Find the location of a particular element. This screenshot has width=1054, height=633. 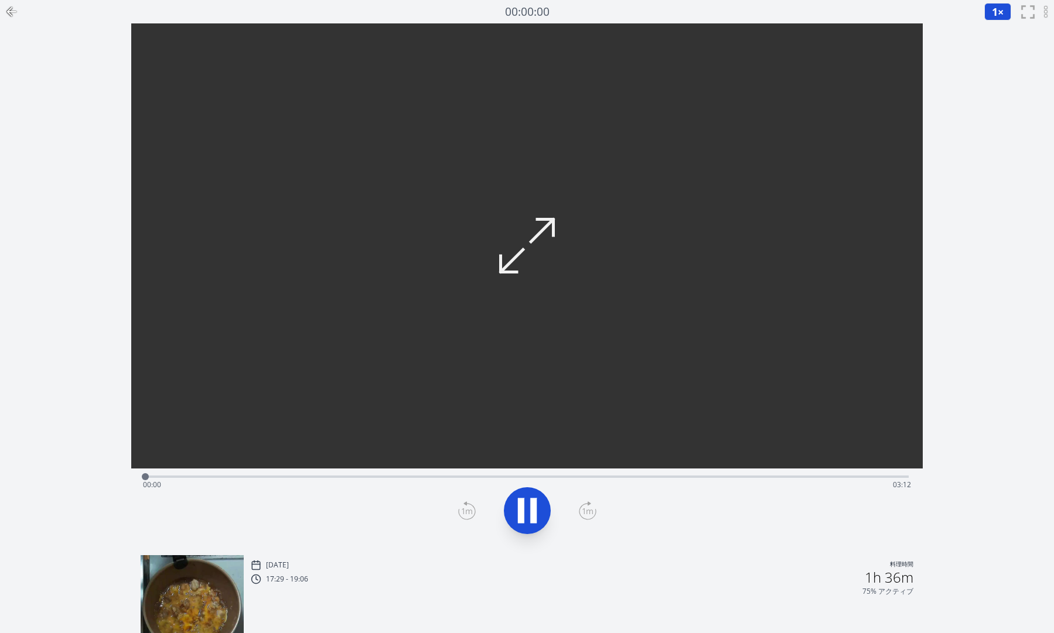

a: 00:00:00 is located at coordinates (527, 12).